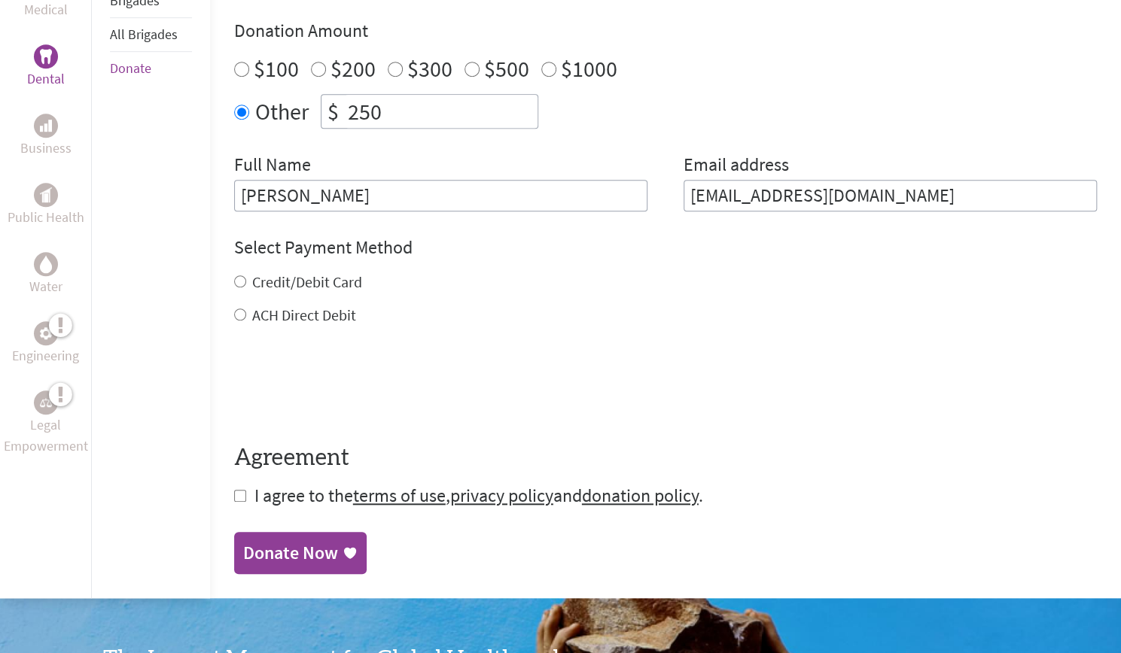 This screenshot has height=653, width=1121. Describe the element at coordinates (665, 458) in the screenshot. I see `h4: Agreement` at that location.